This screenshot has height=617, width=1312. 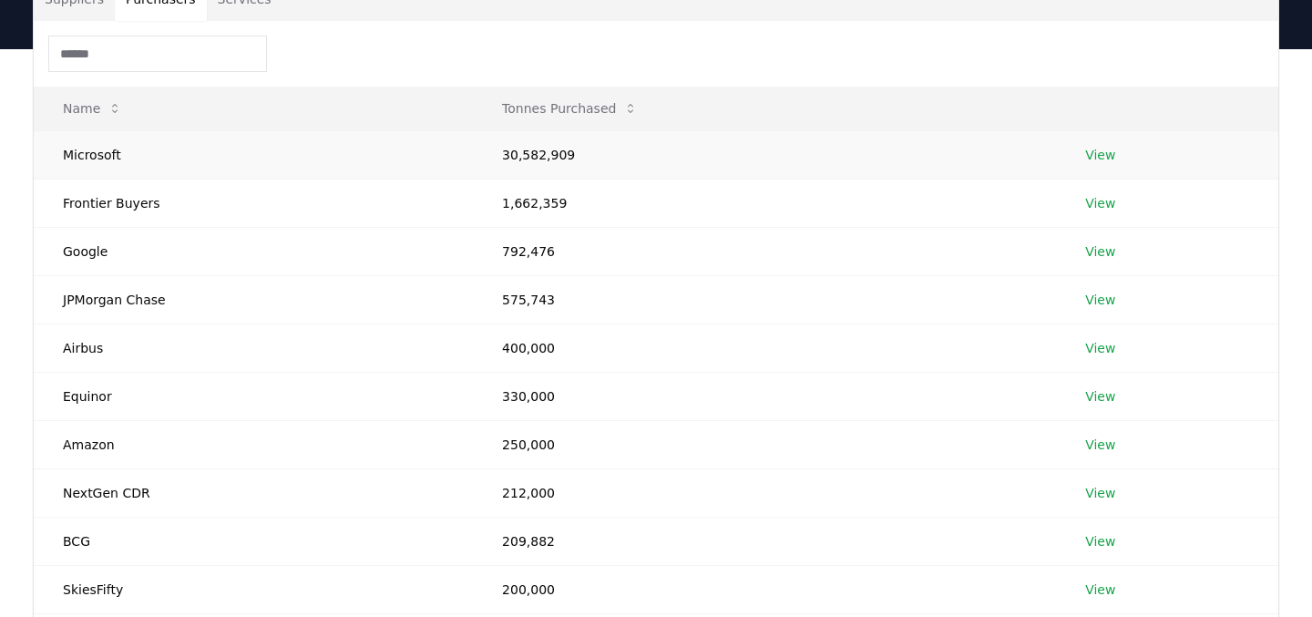 What do you see at coordinates (765, 540) in the screenshot?
I see `td: 209,882` at bounding box center [765, 540].